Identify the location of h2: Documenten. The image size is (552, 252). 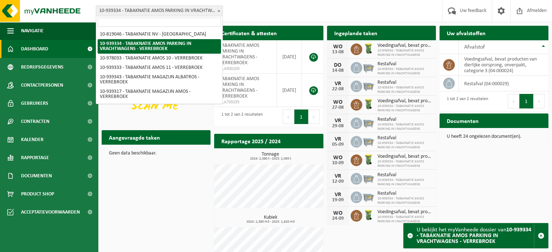
(462, 120).